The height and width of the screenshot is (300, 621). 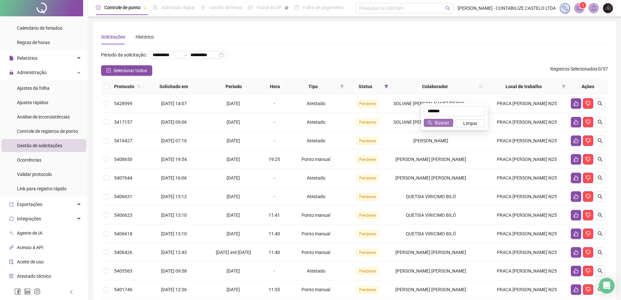 What do you see at coordinates (524, 86) in the screenshot?
I see `span: Local de trabalho` at bounding box center [524, 86].